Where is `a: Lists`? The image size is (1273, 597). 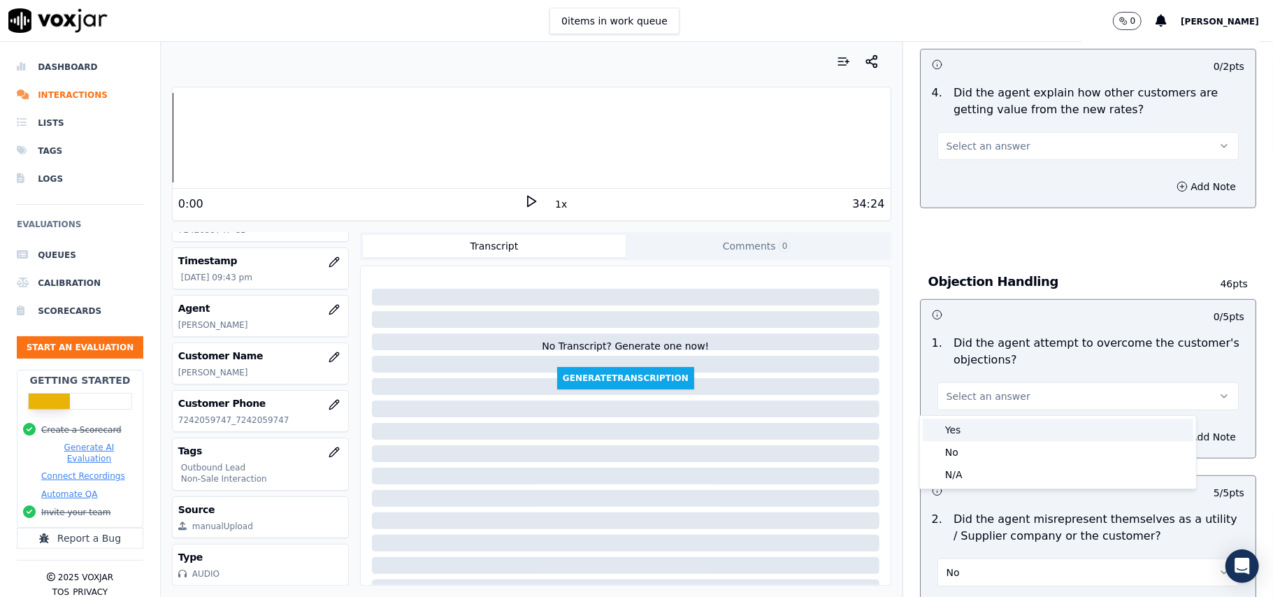
a: Lists is located at coordinates (80, 123).